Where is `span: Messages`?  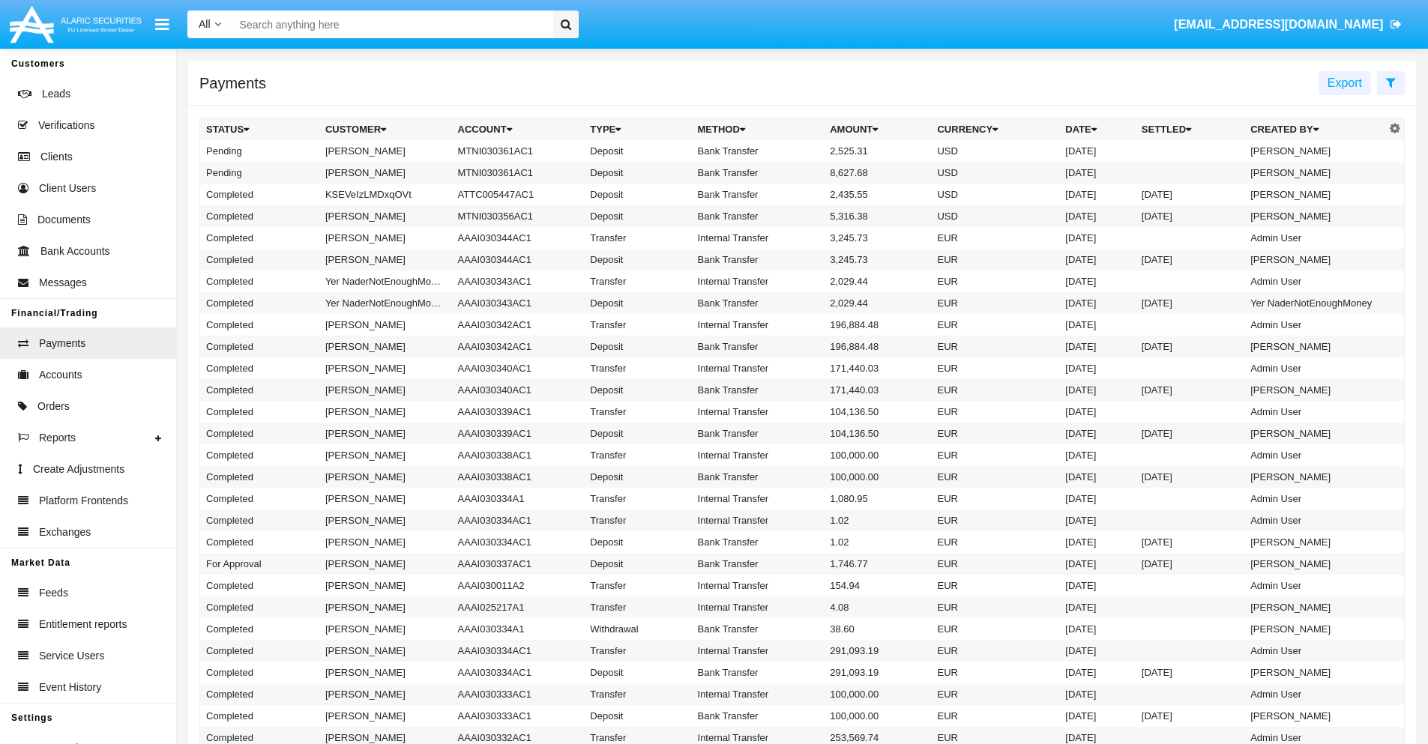
span: Messages is located at coordinates (63, 283).